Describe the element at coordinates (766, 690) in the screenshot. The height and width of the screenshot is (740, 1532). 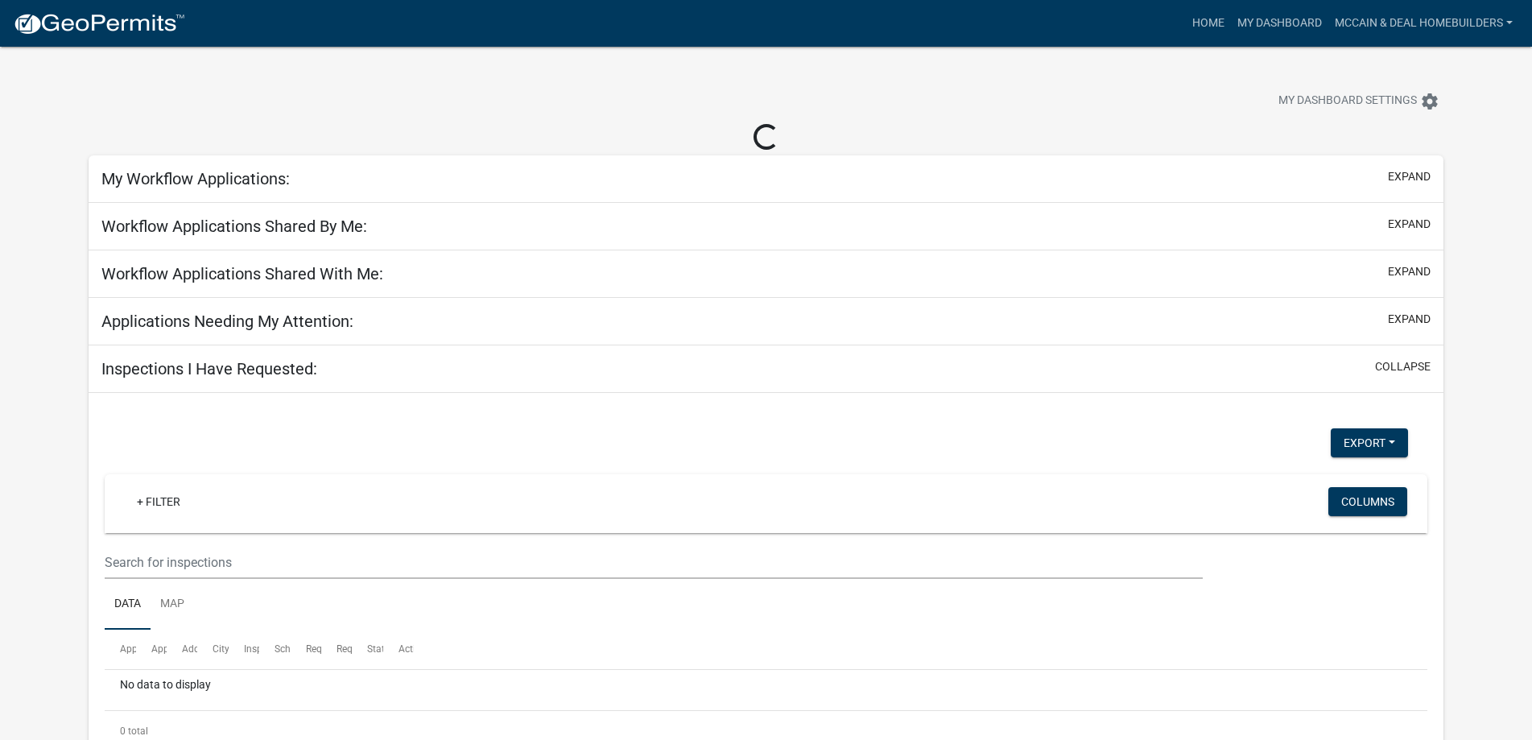
I see `div: No data to display` at that location.